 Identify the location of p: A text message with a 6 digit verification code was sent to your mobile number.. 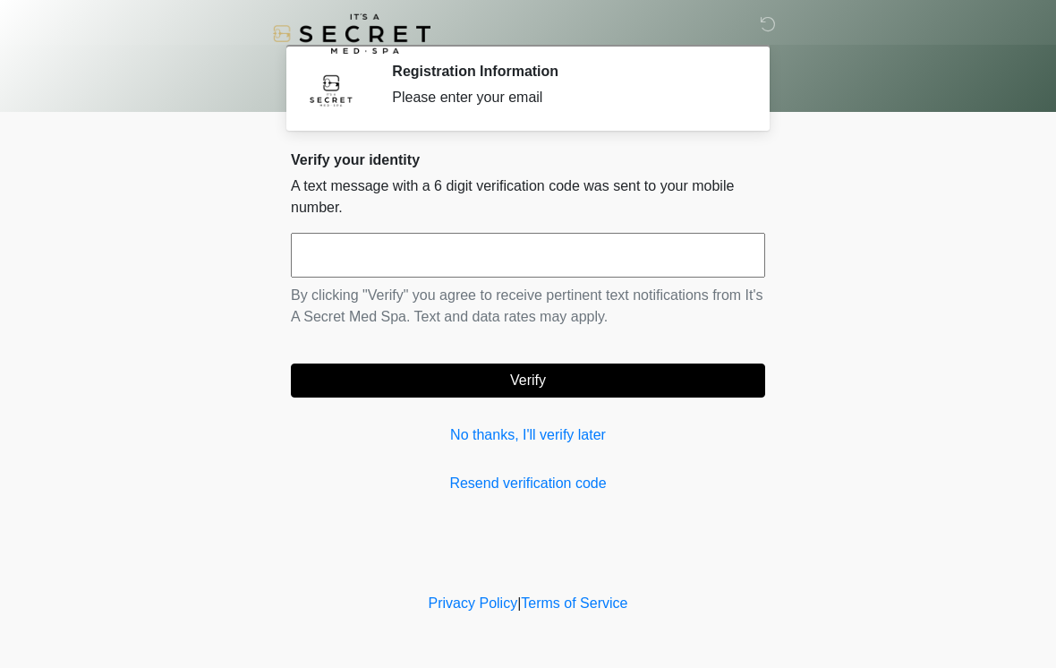
(528, 197).